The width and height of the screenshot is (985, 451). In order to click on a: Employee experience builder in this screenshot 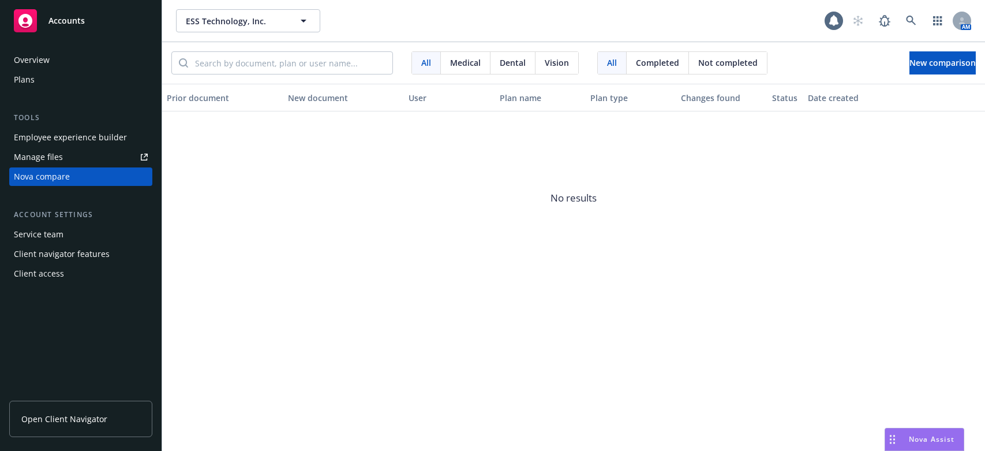, I will do `click(81, 137)`.